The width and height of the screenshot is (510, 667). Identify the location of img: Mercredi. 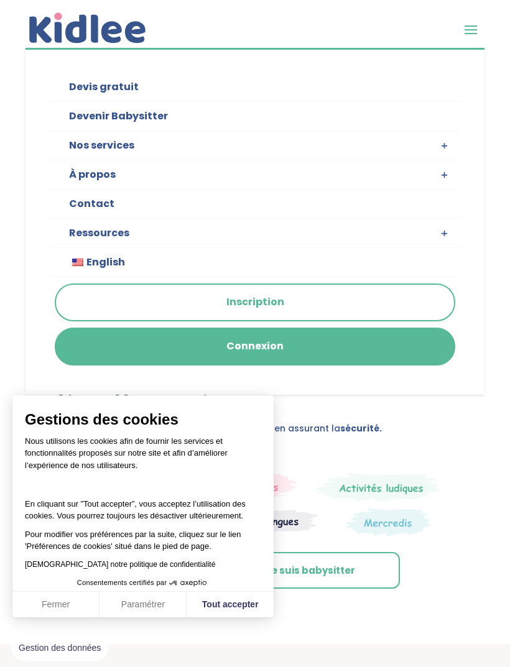
(377, 487).